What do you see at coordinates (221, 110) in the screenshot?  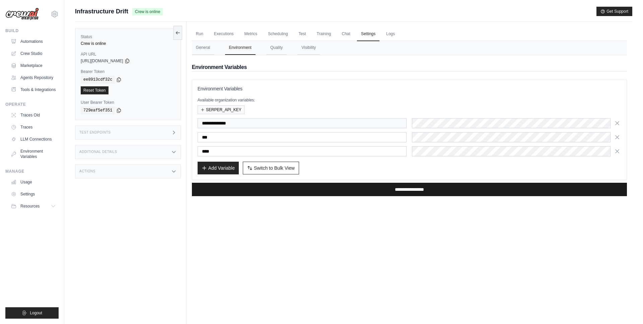 I see `button: SERPER_API_KEY` at bounding box center [221, 110].